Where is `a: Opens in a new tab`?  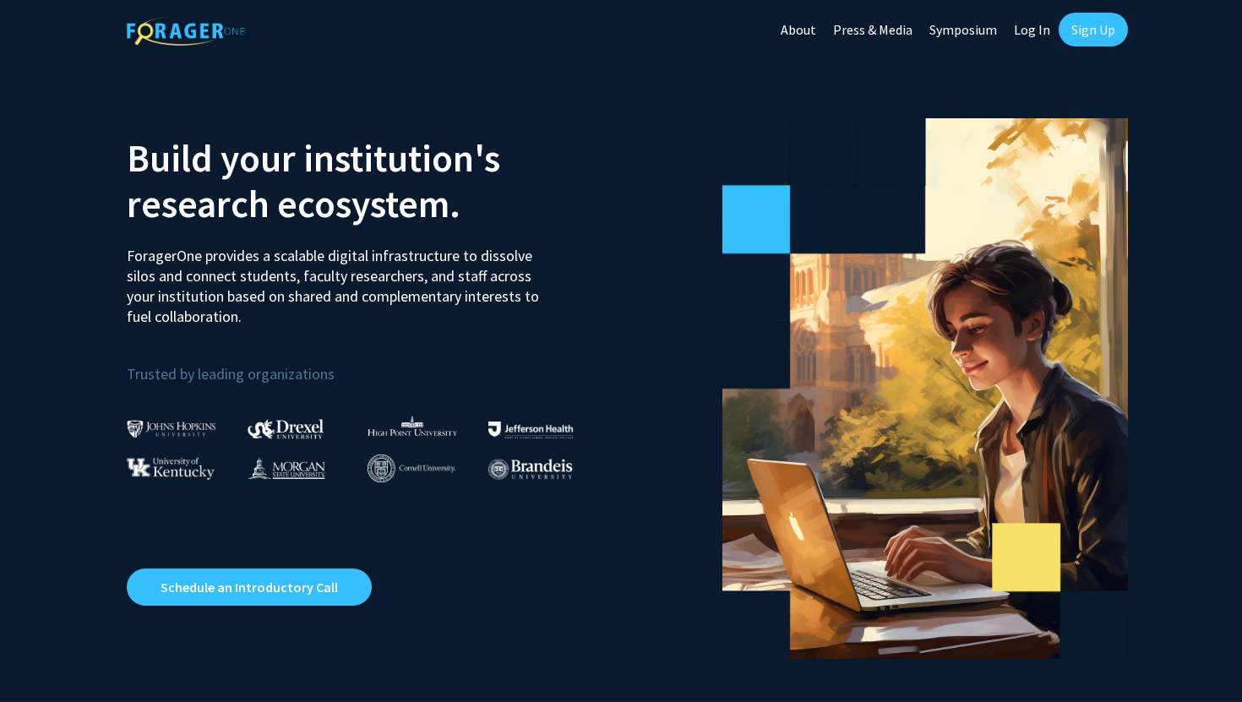 a: Opens in a new tab is located at coordinates (249, 587).